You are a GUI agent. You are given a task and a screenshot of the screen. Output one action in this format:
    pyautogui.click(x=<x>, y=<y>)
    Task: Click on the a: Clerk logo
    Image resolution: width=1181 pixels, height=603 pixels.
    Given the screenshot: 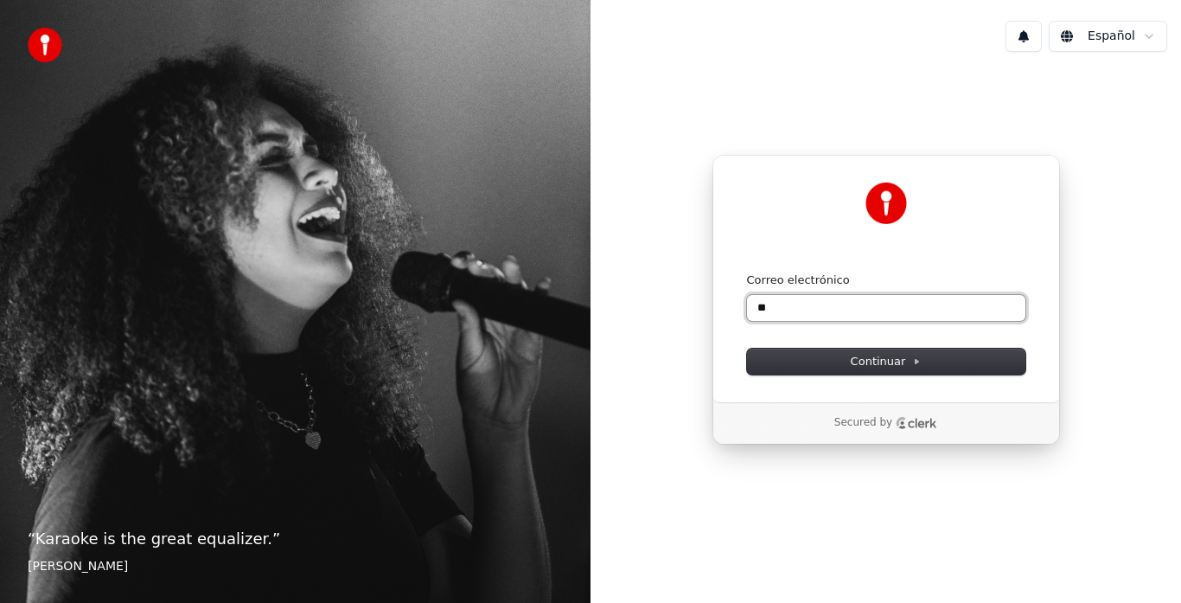 What is the action you would take?
    pyautogui.click(x=917, y=423)
    